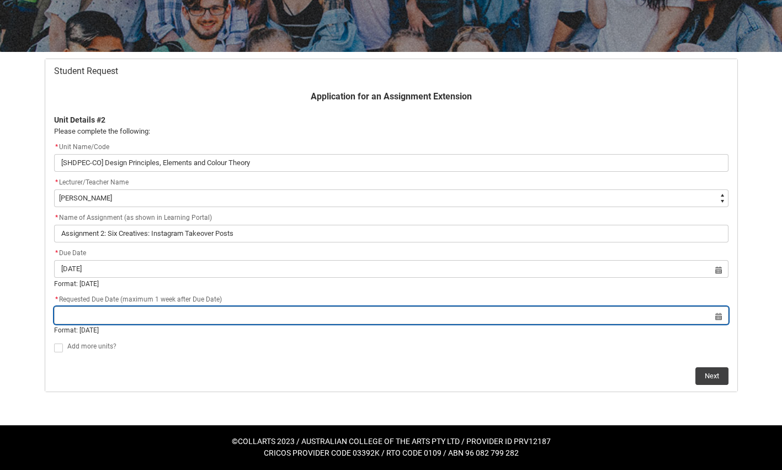 This screenshot has height=470, width=782. I want to click on b: Unit Details #2, so click(79, 120).